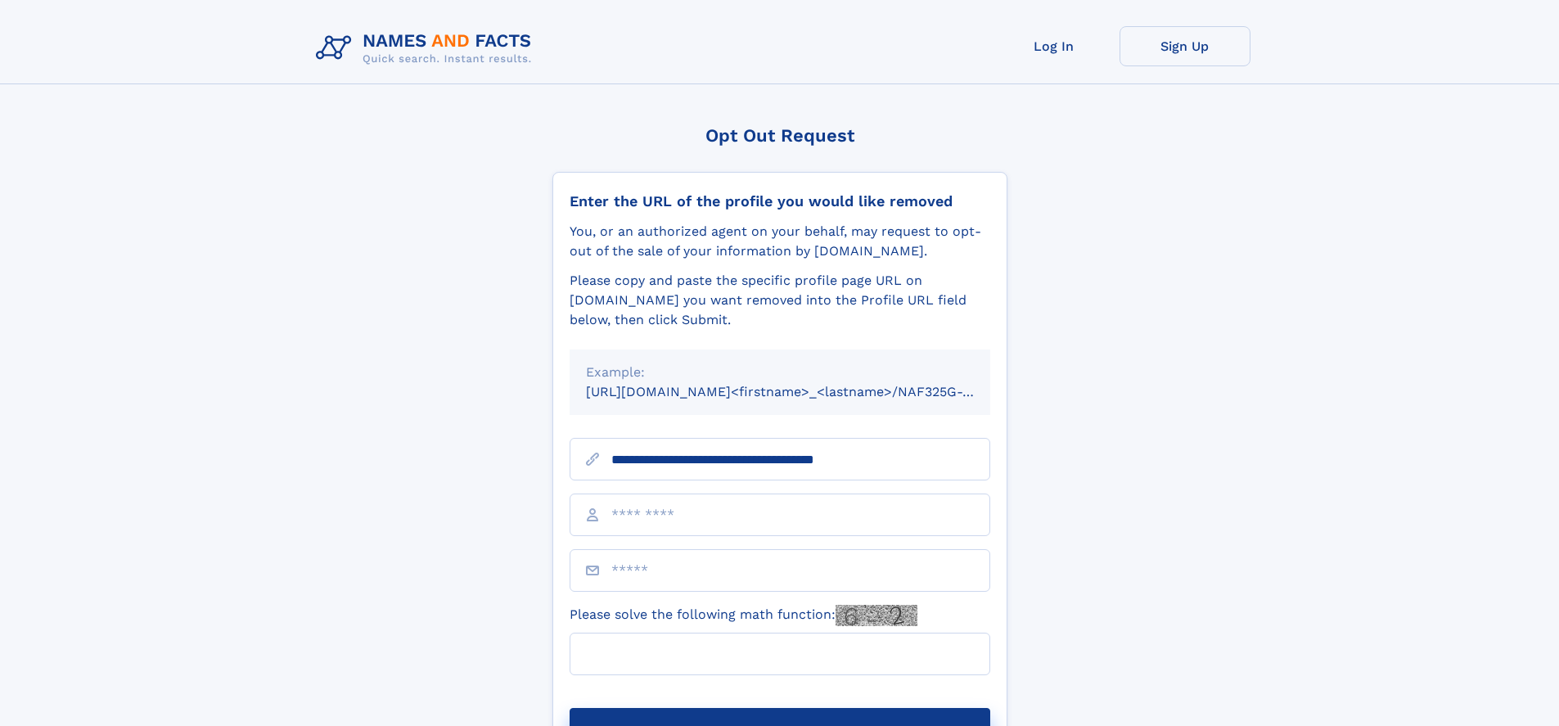  Describe the element at coordinates (780, 241) in the screenshot. I see `div: You, or an authorized agent on your behalf, may request to opt-out of the sale of your informatio...` at that location.